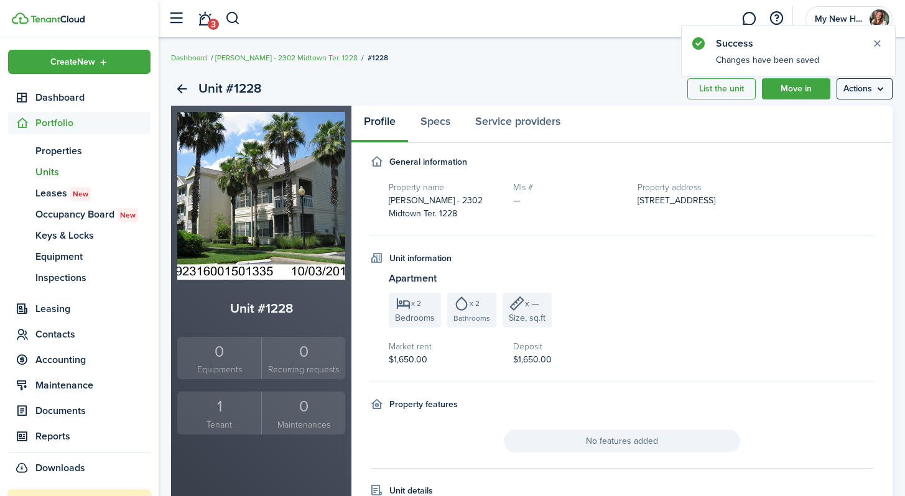  I want to click on img: My New Home Management, so click(880, 19).